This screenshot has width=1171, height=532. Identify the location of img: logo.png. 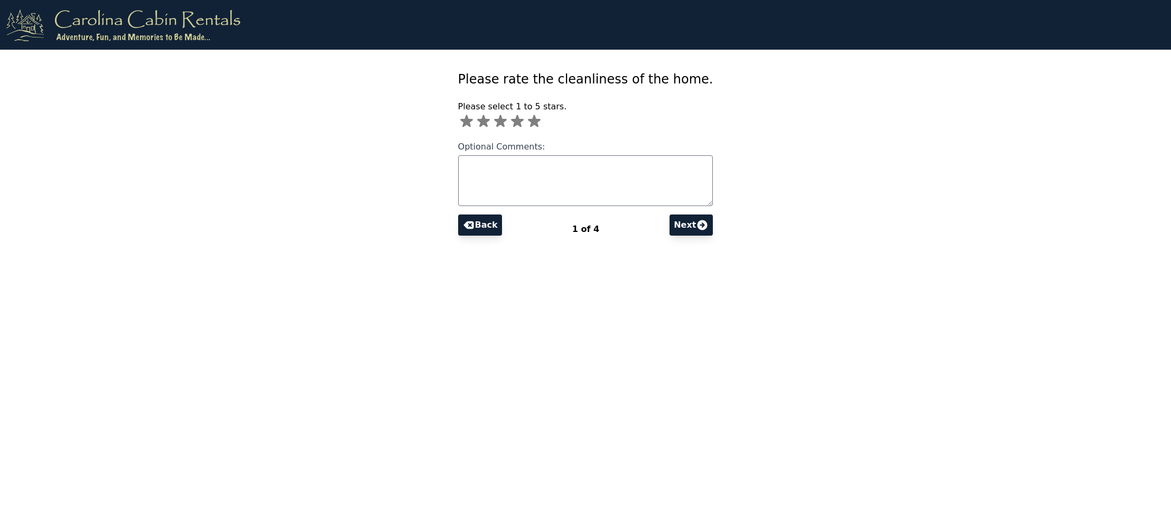
(123, 25).